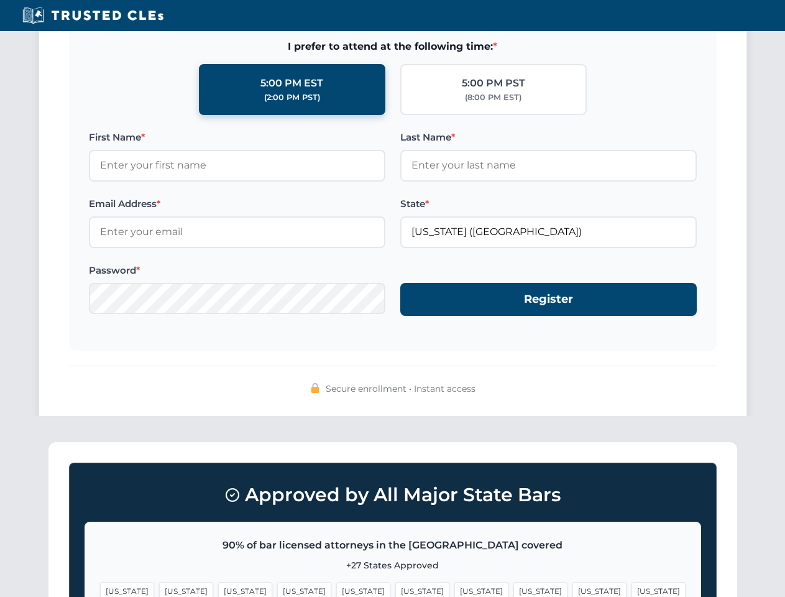  Describe the element at coordinates (237, 165) in the screenshot. I see `input: Enter your first name` at that location.